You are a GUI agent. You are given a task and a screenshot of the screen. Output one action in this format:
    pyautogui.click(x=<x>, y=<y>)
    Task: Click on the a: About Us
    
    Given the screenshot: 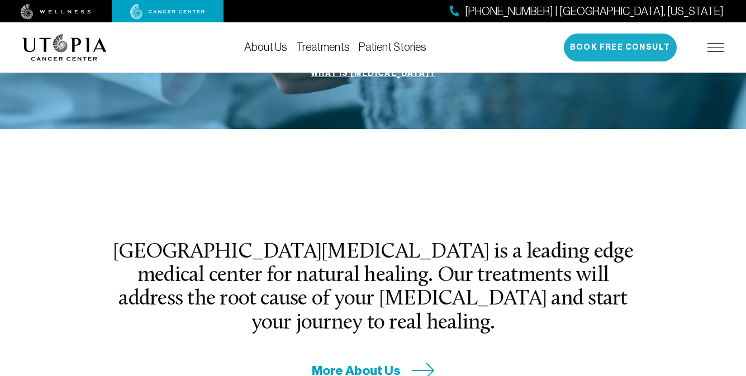 What is the action you would take?
    pyautogui.click(x=266, y=47)
    